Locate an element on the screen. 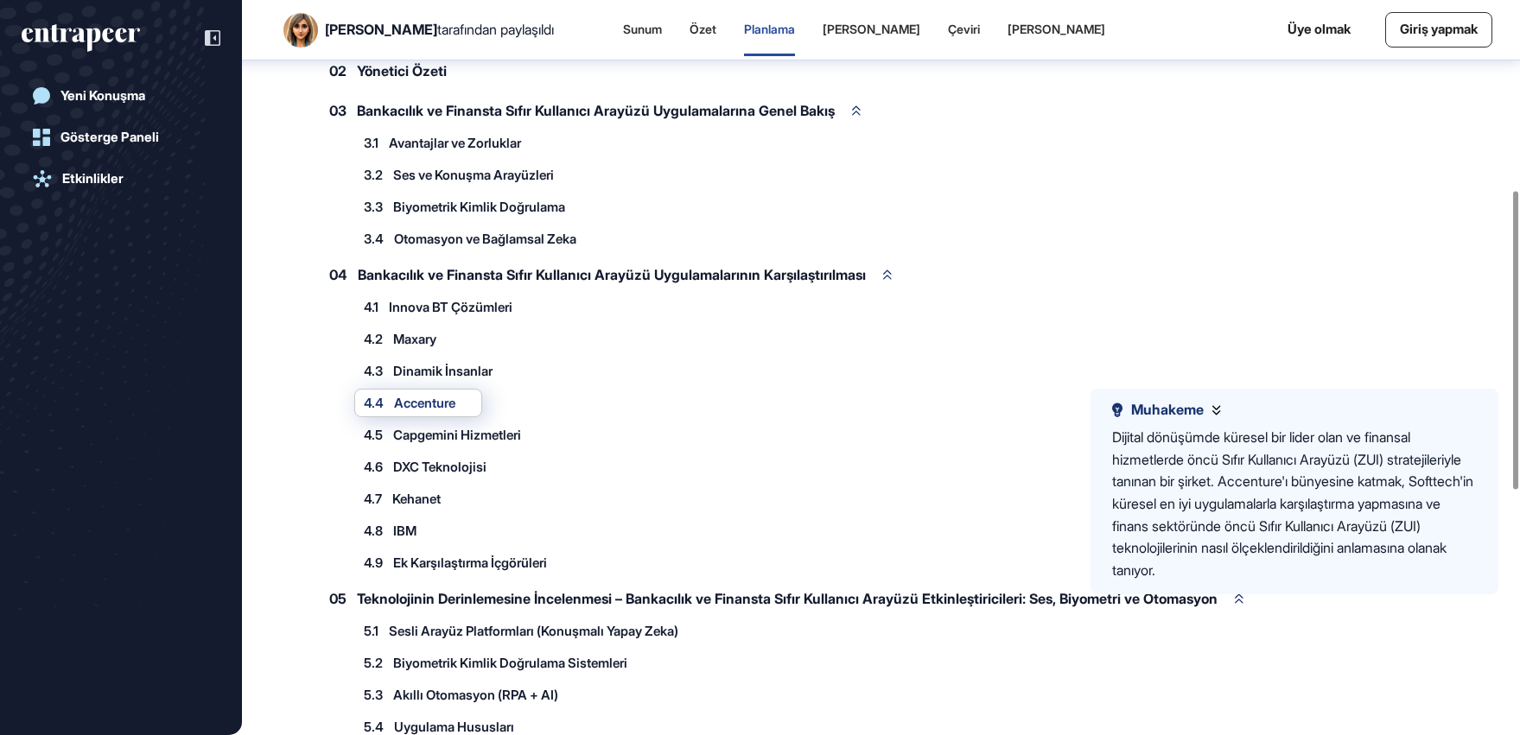 This screenshot has height=735, width=1520. font: 3.2 is located at coordinates (373, 174).